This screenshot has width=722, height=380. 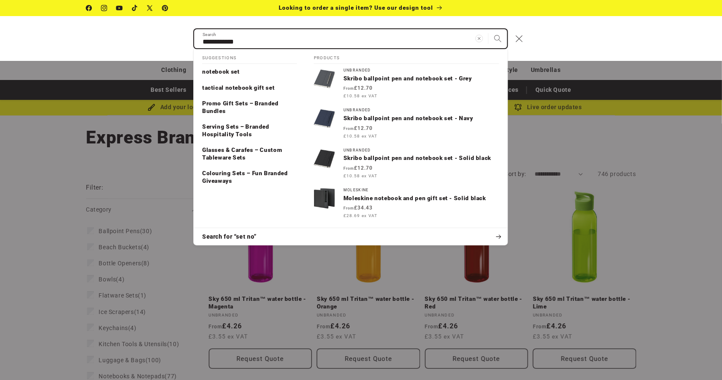 What do you see at coordinates (422, 198) in the screenshot?
I see `p: Moleskine notebook and pen gift set - Solid black` at bounding box center [422, 198].